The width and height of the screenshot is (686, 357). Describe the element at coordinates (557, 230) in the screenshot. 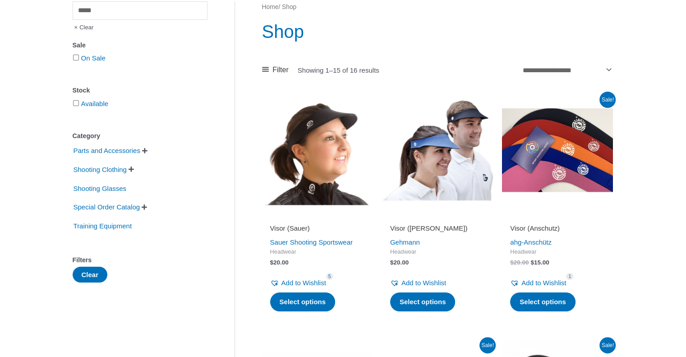

I see `a: Visor (Anschutz)` at that location.